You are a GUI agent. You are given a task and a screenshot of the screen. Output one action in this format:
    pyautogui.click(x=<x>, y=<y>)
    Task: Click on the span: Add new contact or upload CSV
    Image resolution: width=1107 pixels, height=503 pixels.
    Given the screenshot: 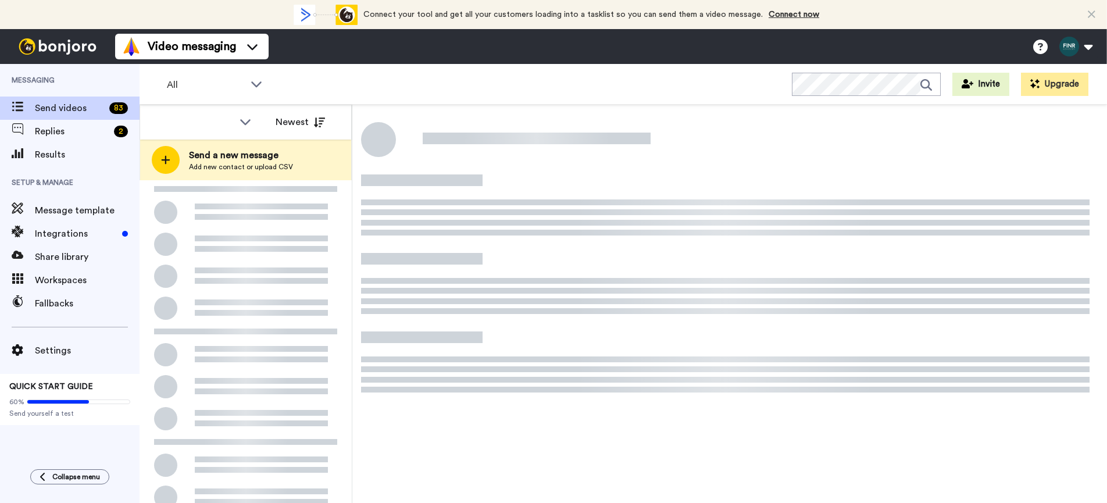 What is the action you would take?
    pyautogui.click(x=241, y=167)
    